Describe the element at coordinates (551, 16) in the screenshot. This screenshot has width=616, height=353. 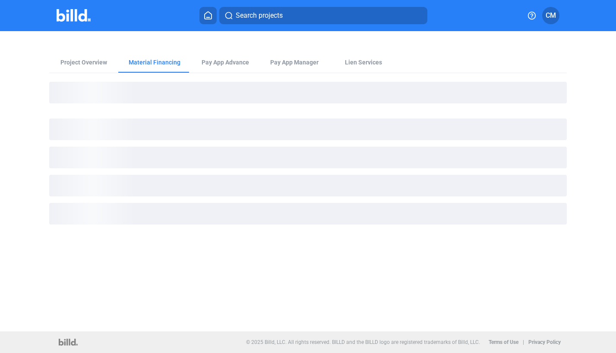
I see `span: CM` at that location.